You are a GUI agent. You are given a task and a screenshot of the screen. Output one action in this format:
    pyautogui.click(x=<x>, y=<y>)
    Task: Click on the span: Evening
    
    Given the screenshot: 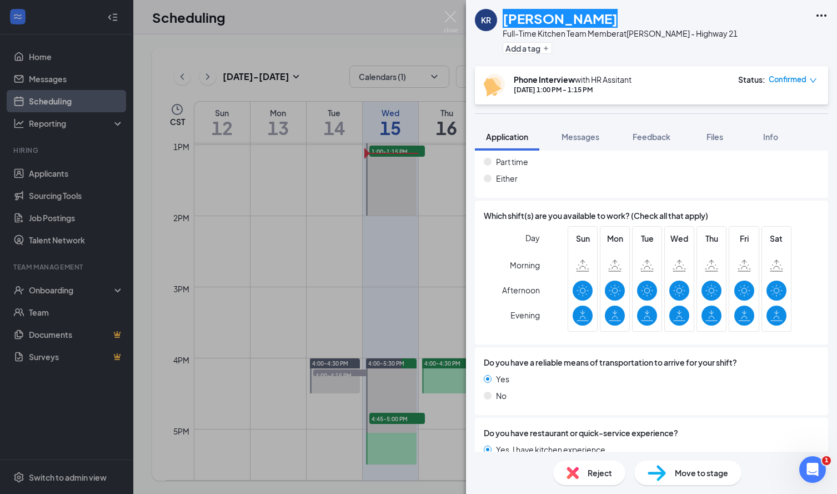 What is the action you would take?
    pyautogui.click(x=525, y=315)
    